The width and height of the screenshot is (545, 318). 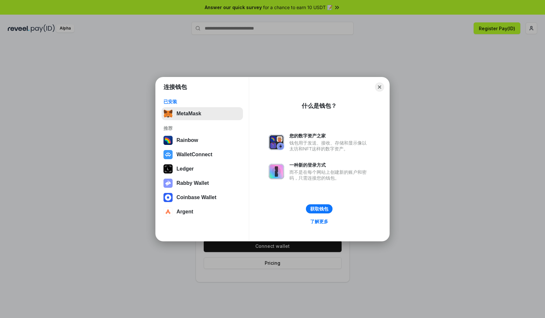 What do you see at coordinates (330, 165) in the screenshot?
I see `div: 一种新的登录方式` at bounding box center [330, 165].